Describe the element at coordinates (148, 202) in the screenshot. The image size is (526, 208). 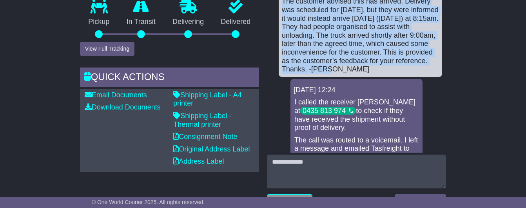
I see `span: © One World Courier 2025. All rights reserved.` at that location.